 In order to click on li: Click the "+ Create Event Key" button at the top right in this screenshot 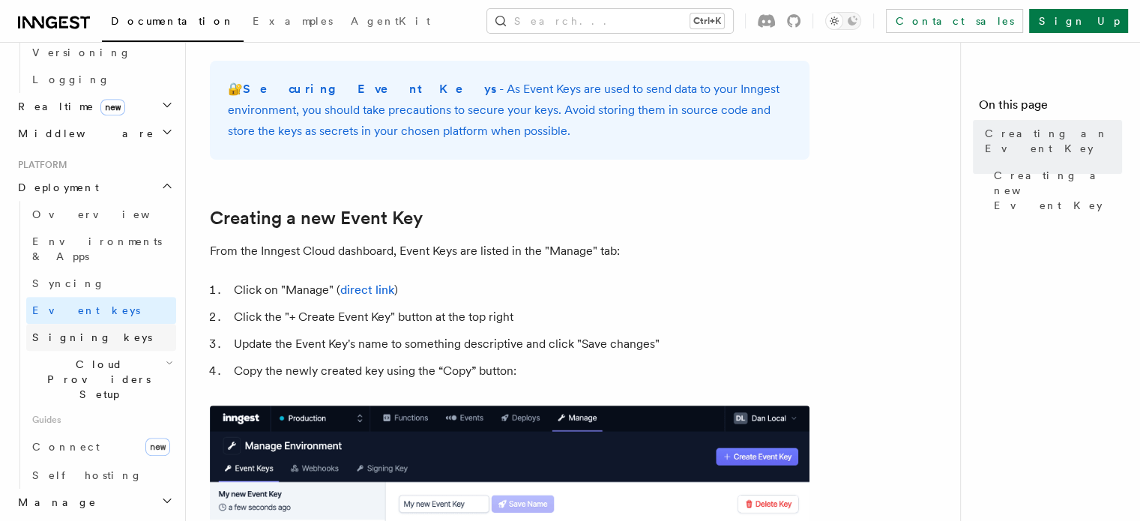, I will do `click(519, 317)`.